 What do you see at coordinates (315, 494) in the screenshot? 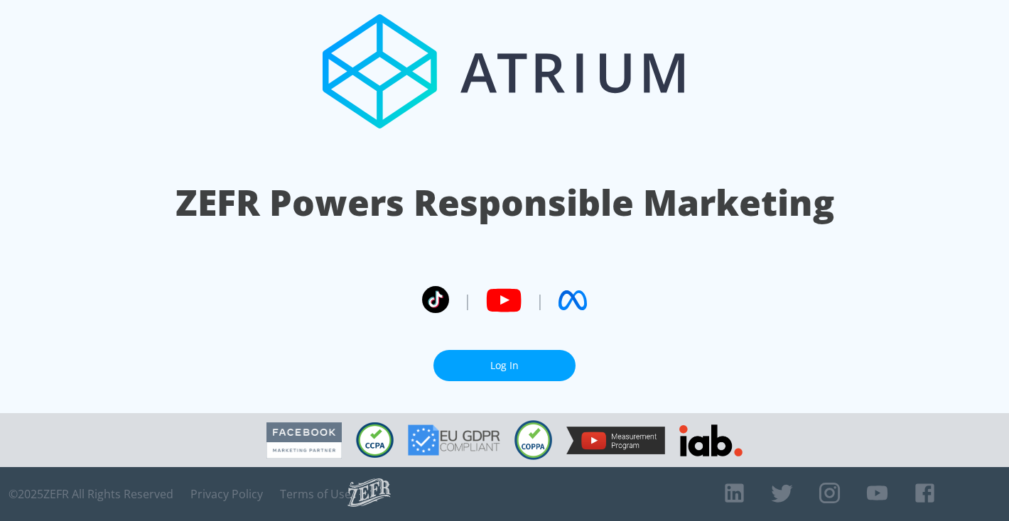
I see `a: Terms of Use` at bounding box center [315, 494].